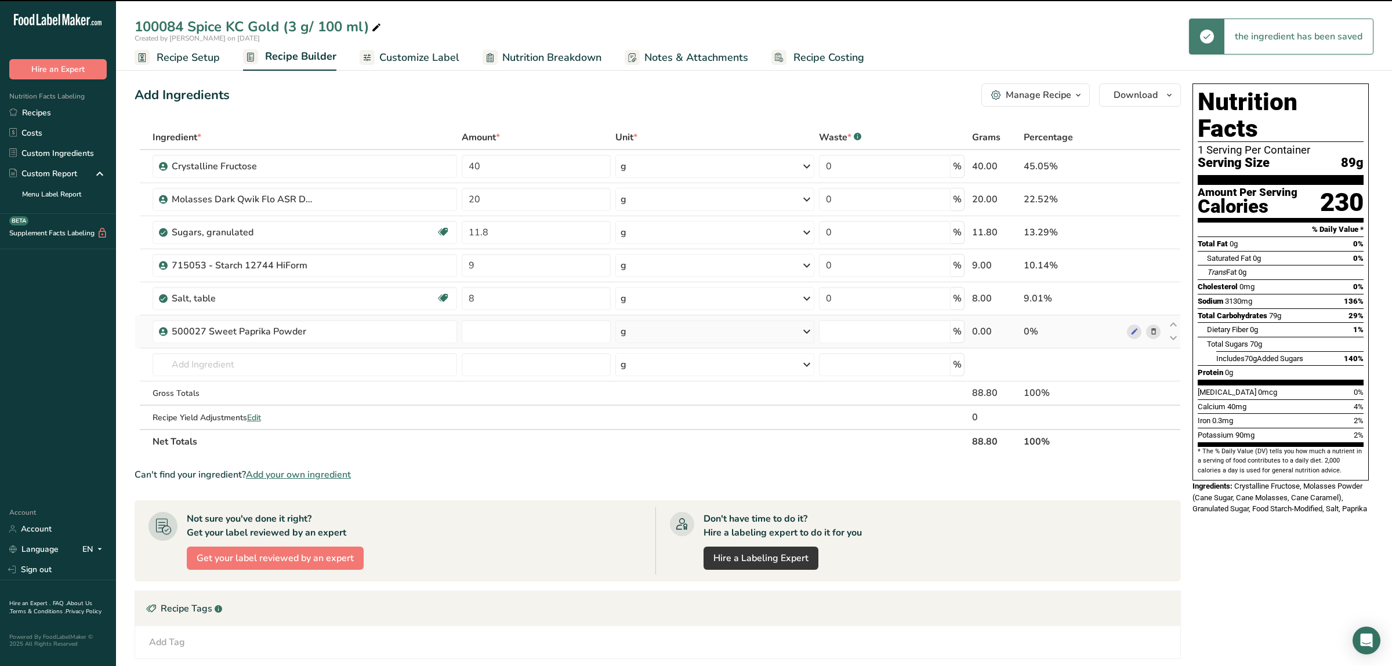  What do you see at coordinates (1245, 435) in the screenshot?
I see `span: 90mg` at bounding box center [1245, 435].